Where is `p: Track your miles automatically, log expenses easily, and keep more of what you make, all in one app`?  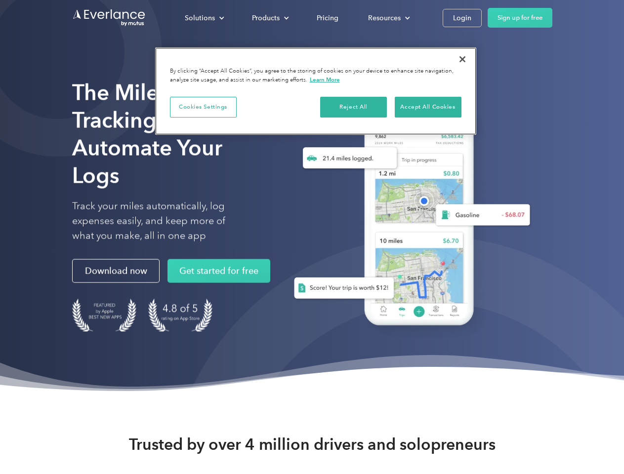 p: Track your miles automatically, log expenses easily, and keep more of what you make, all in one app is located at coordinates (160, 221).